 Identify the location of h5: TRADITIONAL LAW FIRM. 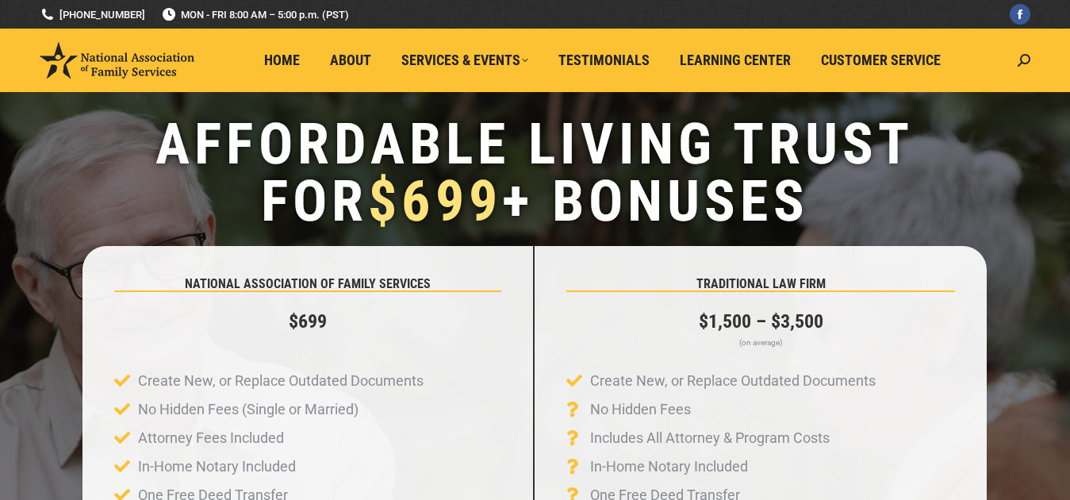
(760, 284).